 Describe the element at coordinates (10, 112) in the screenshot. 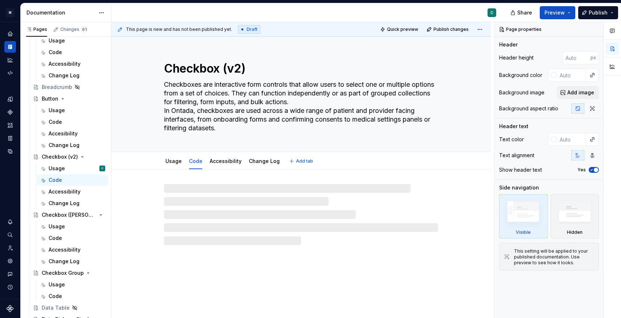

I see `div: Components` at that location.